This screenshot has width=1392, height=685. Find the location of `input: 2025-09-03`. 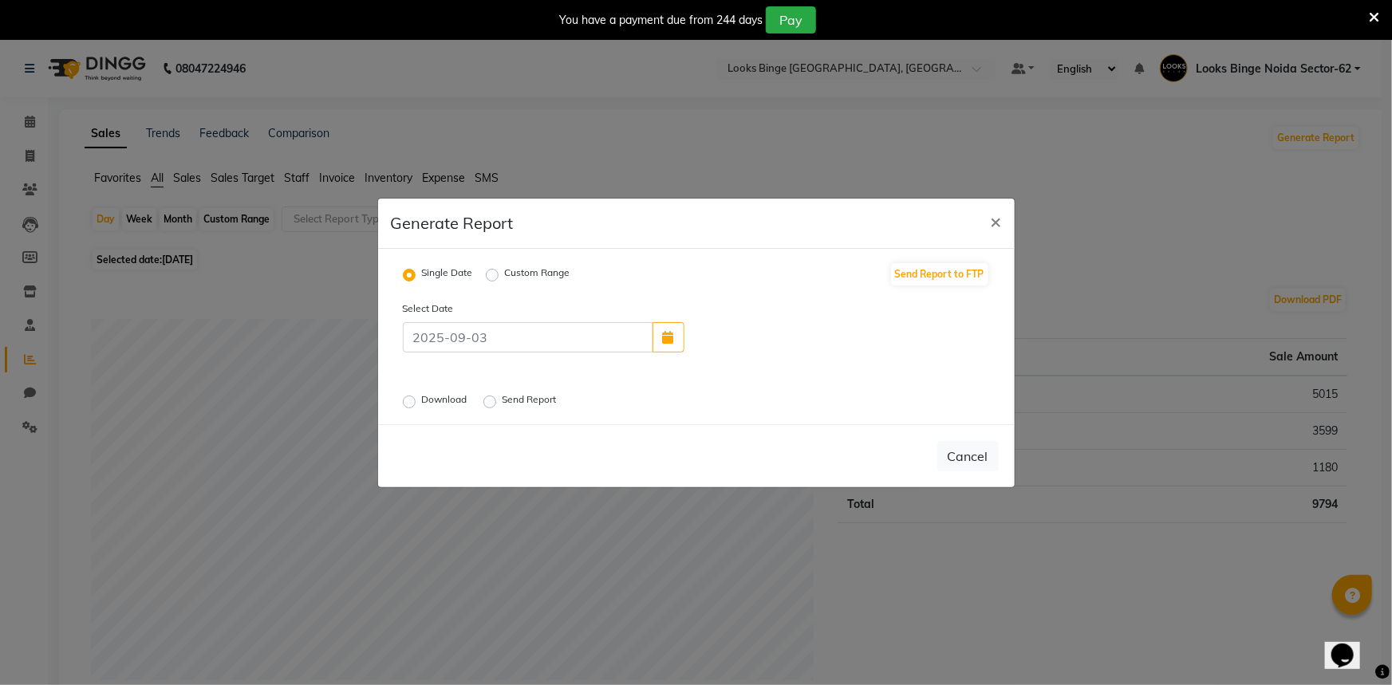

input: 2025-09-03 is located at coordinates (528, 337).